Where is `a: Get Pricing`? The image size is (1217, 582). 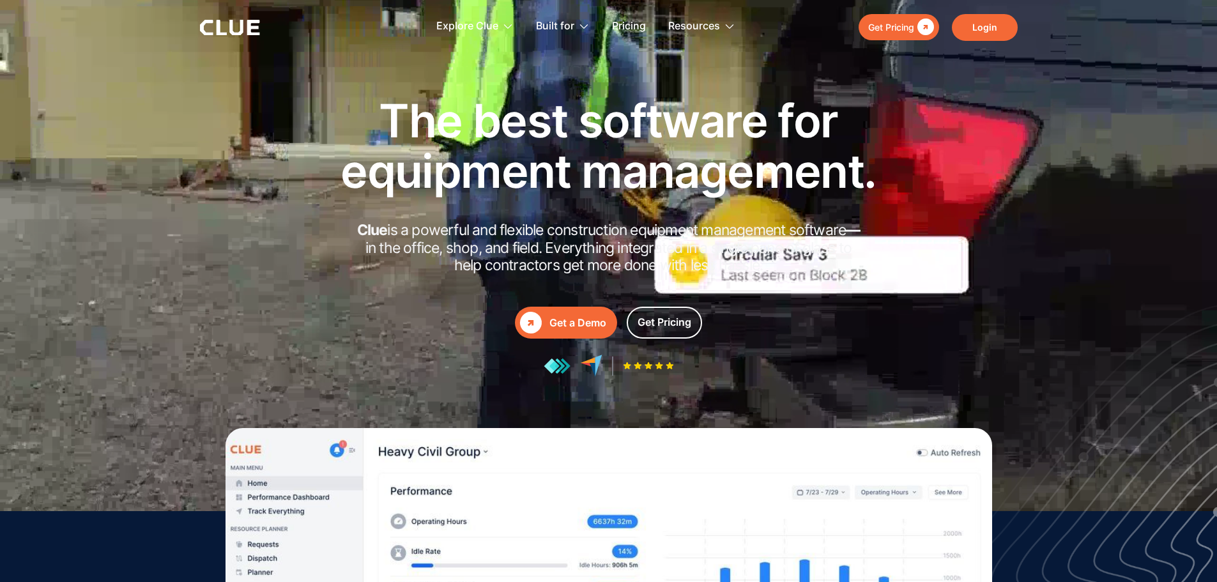
a: Get Pricing is located at coordinates (664, 322).